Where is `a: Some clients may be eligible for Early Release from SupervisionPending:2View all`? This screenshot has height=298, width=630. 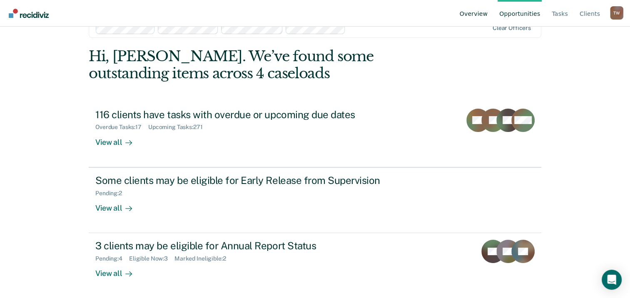 a: Some clients may be eligible for Early Release from SupervisionPending:2View all is located at coordinates (315, 200).